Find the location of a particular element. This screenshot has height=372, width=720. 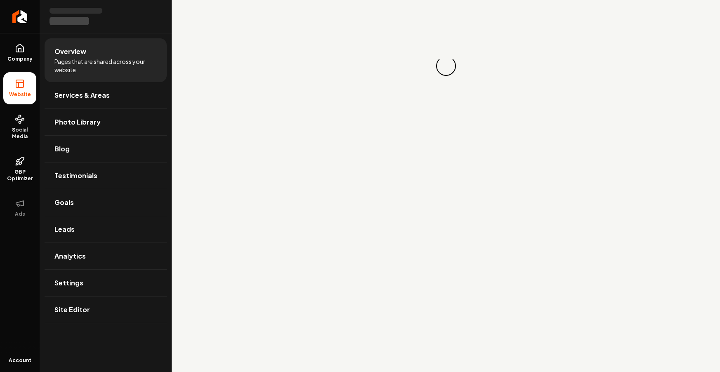

span: GBP Optimizer is located at coordinates (20, 175).